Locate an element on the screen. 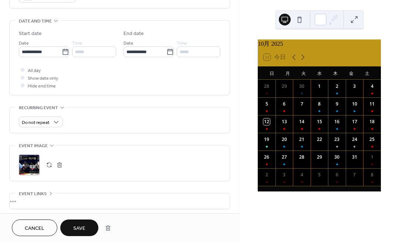  div: 18 is located at coordinates (372, 122).